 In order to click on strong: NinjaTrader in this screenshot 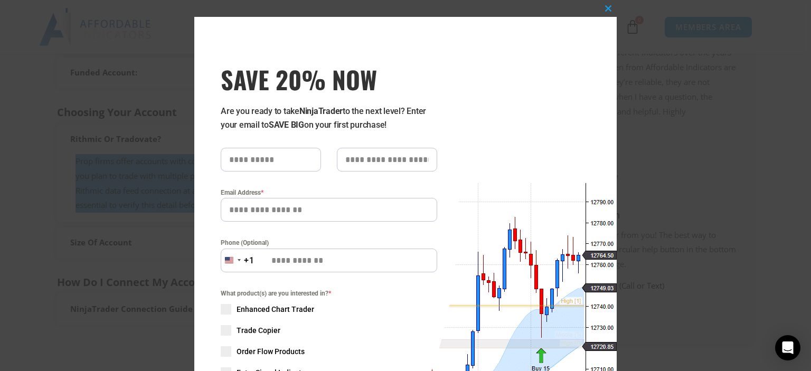, I will do `click(321, 111)`.